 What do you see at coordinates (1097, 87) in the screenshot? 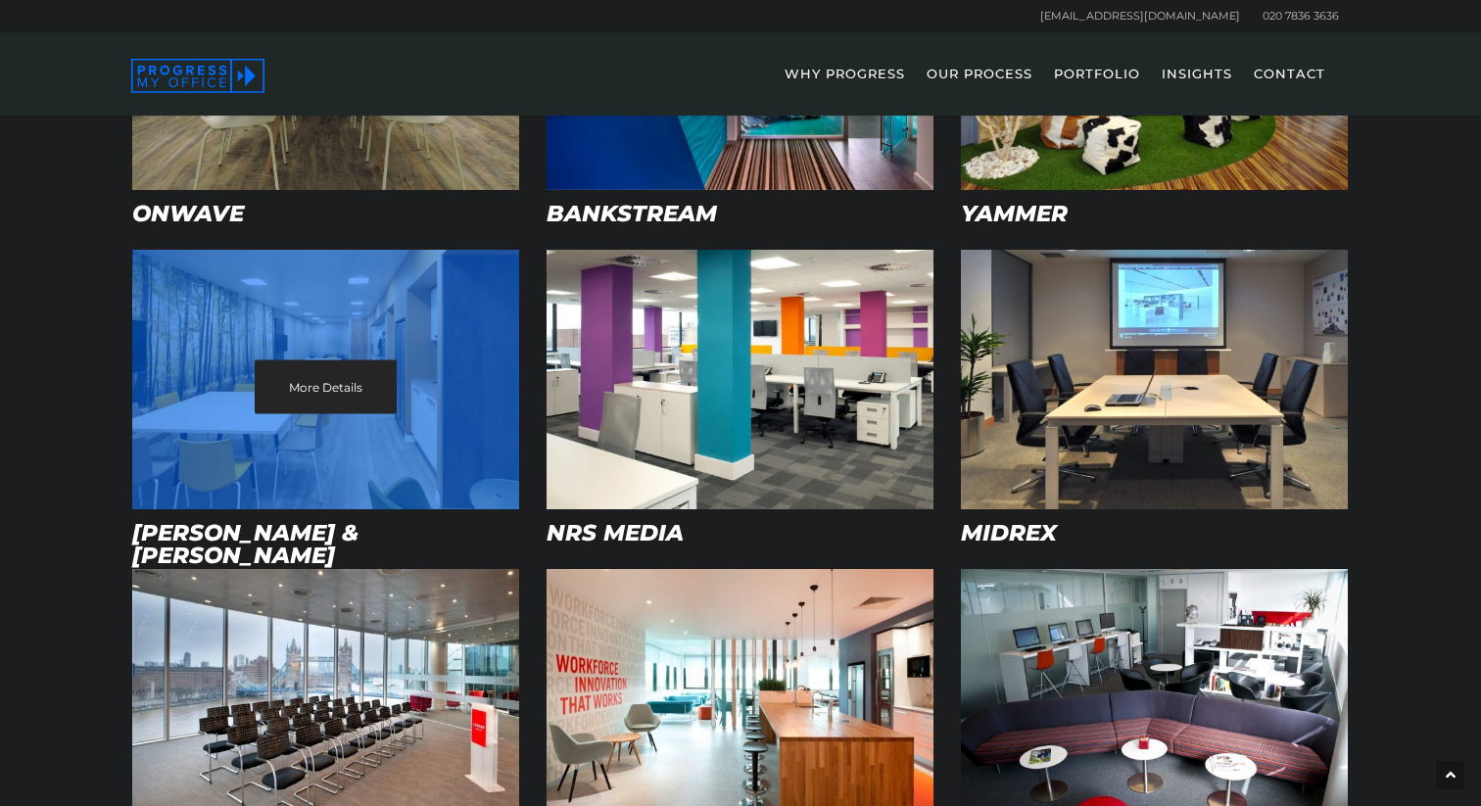
I see `a: PORTFOLIO` at bounding box center [1097, 87].